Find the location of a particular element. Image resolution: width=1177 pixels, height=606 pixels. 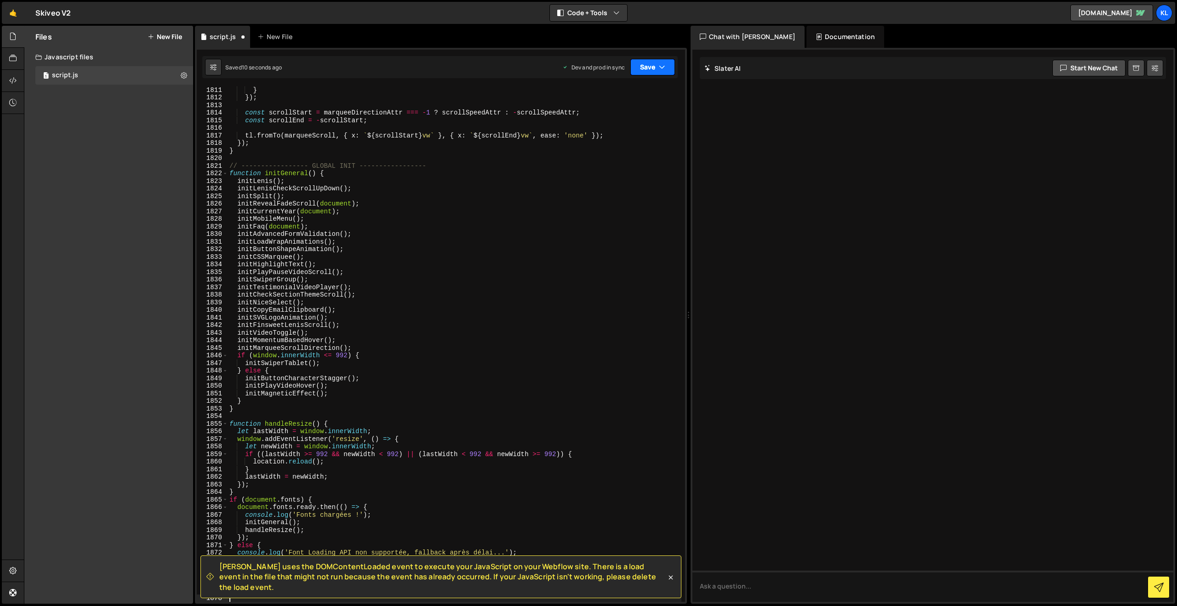

div: 1834 is located at coordinates (212, 264).